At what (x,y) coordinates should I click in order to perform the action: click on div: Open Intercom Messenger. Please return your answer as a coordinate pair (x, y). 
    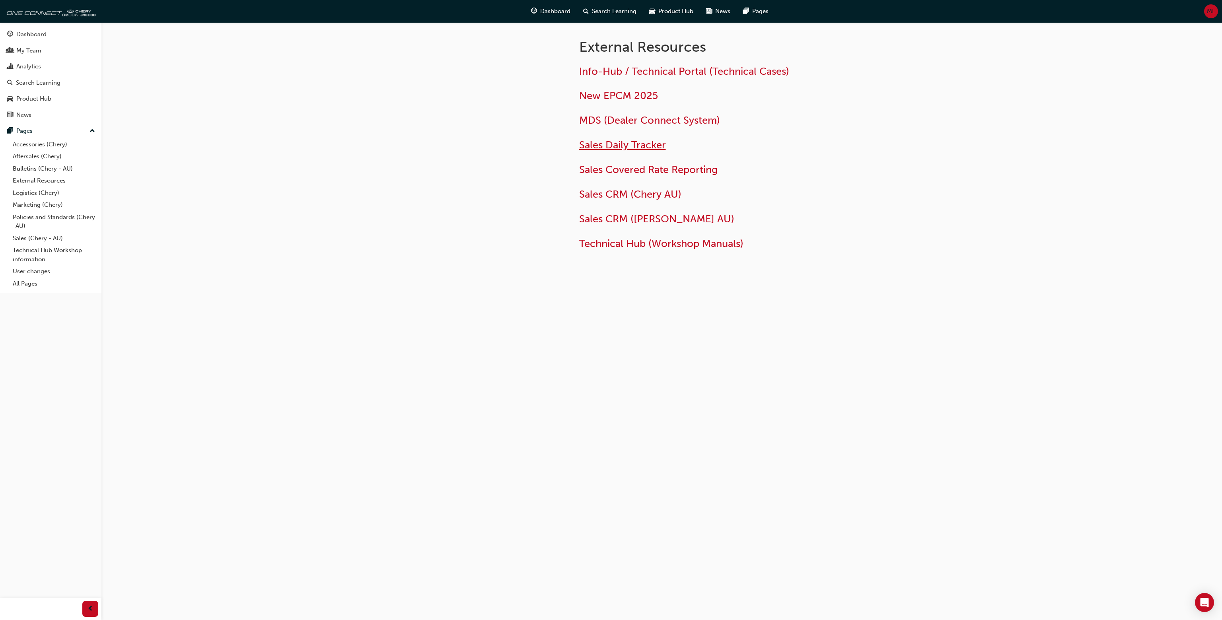
    Looking at the image, I should click on (1205, 603).